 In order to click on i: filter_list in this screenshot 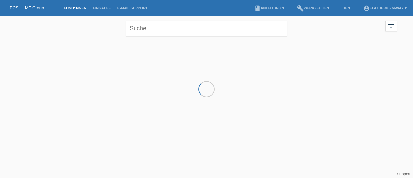, I will do `click(391, 26)`.